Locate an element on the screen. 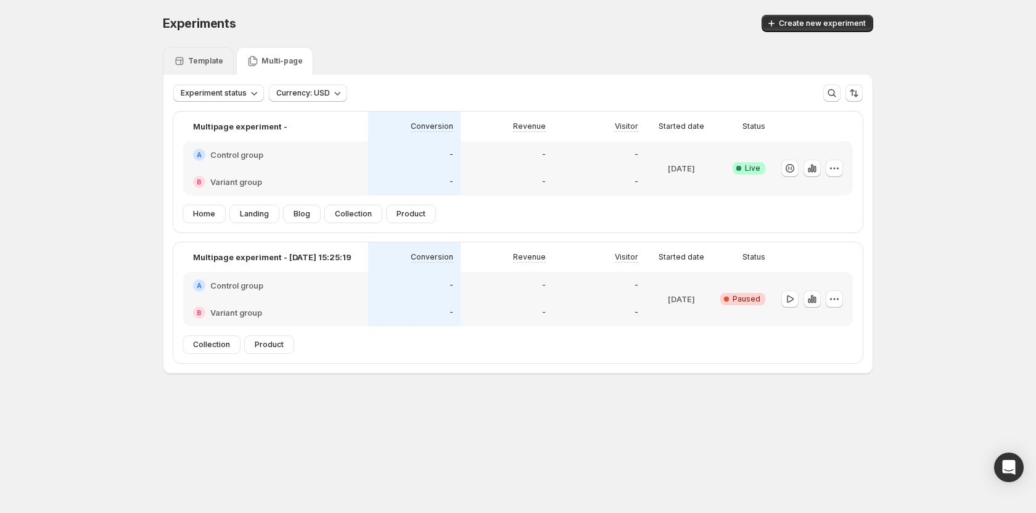  button: Create new experiment is located at coordinates (817, 23).